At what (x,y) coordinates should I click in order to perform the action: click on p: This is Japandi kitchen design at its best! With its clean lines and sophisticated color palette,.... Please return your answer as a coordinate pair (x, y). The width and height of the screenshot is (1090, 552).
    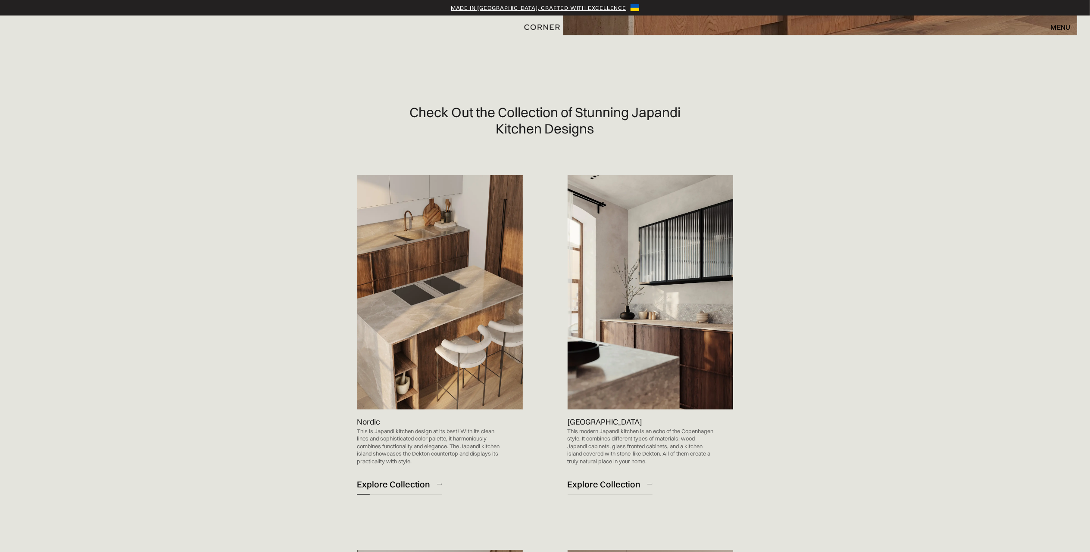
    Looking at the image, I should click on (431, 447).